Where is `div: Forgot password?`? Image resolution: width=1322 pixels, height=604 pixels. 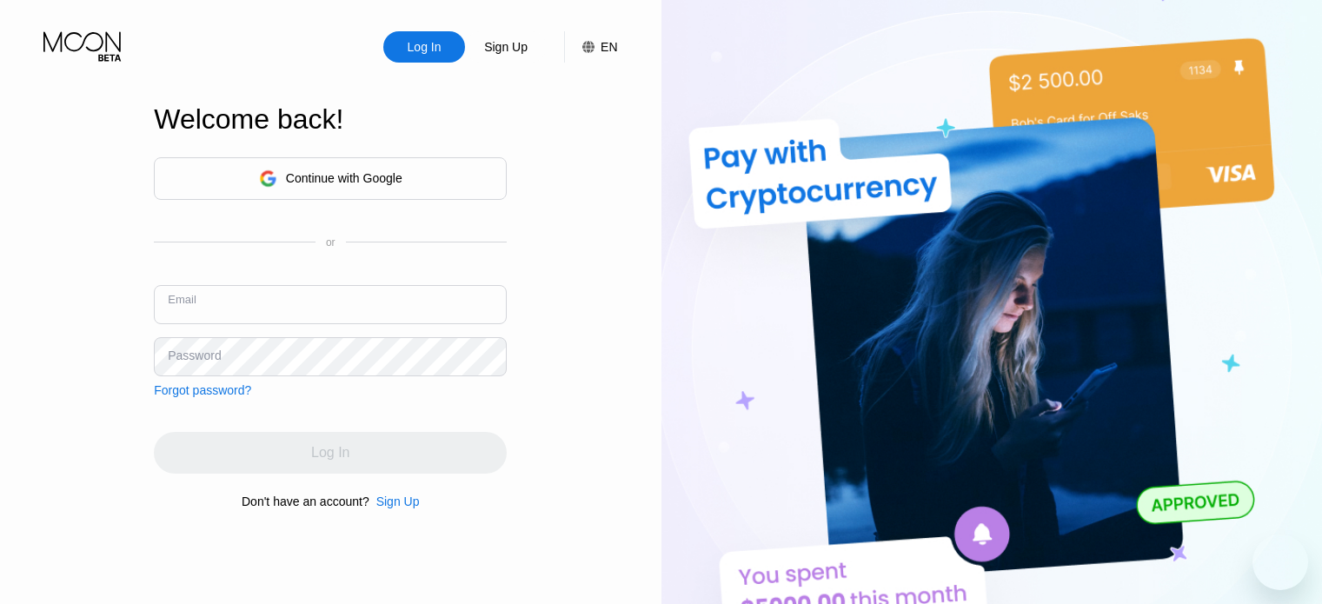 div: Forgot password? is located at coordinates (202, 390).